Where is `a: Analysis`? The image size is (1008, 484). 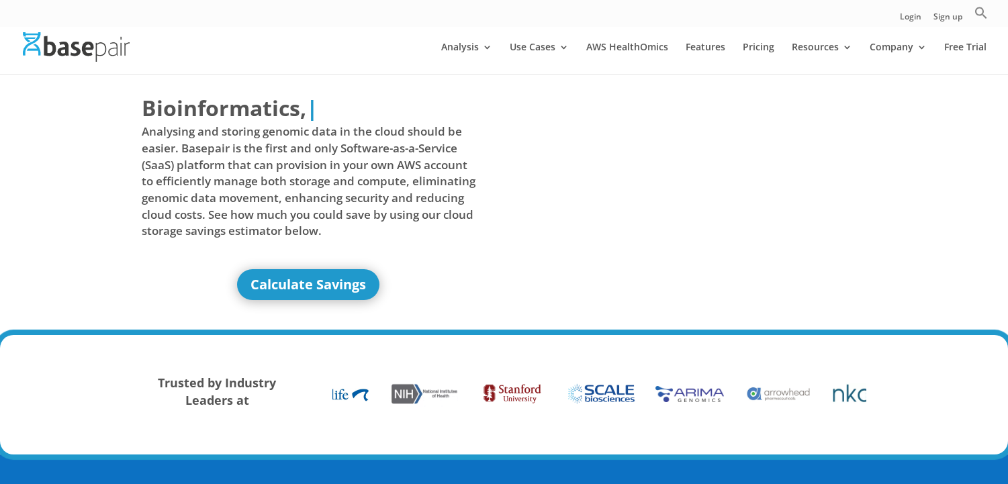
a: Analysis is located at coordinates (467, 58).